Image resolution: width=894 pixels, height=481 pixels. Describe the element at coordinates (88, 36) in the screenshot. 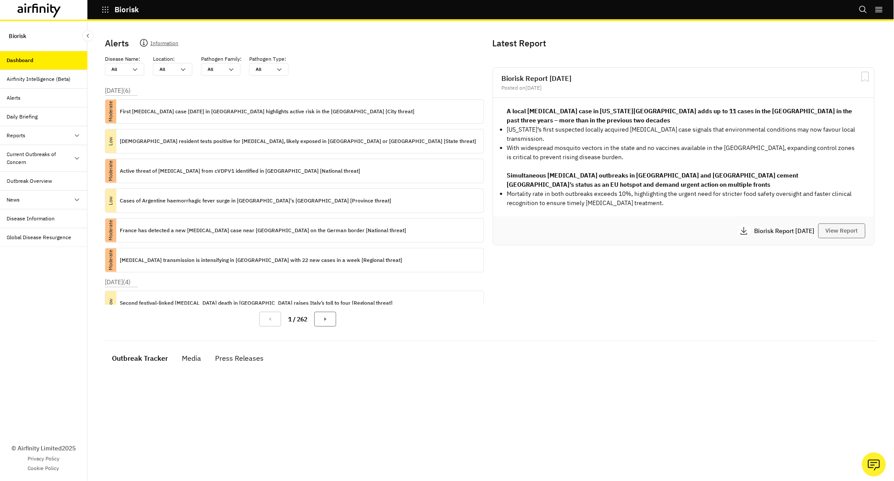

I see `button: Close Sidebar` at that location.